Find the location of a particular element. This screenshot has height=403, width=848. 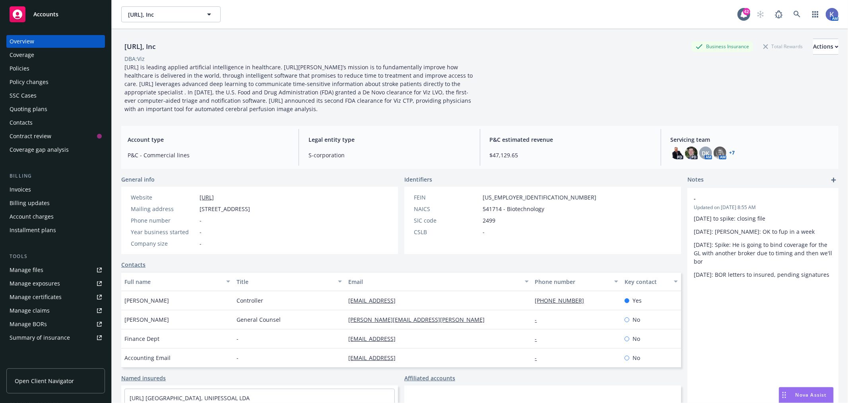

div: Installment plans is located at coordinates (33, 230).